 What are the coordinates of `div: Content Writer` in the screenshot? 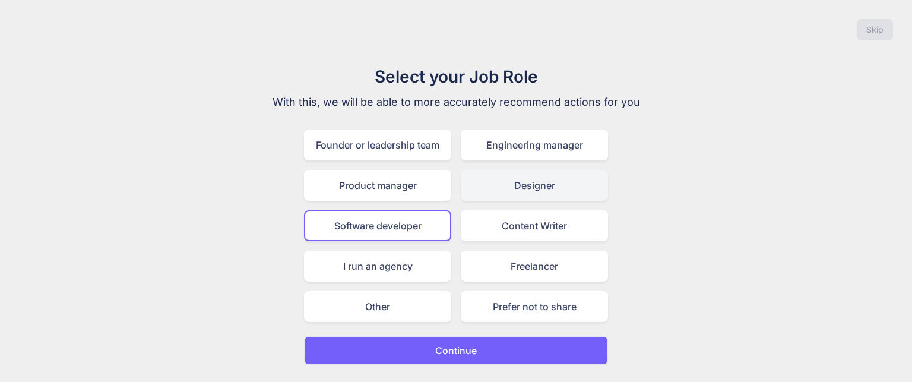 It's located at (535, 226).